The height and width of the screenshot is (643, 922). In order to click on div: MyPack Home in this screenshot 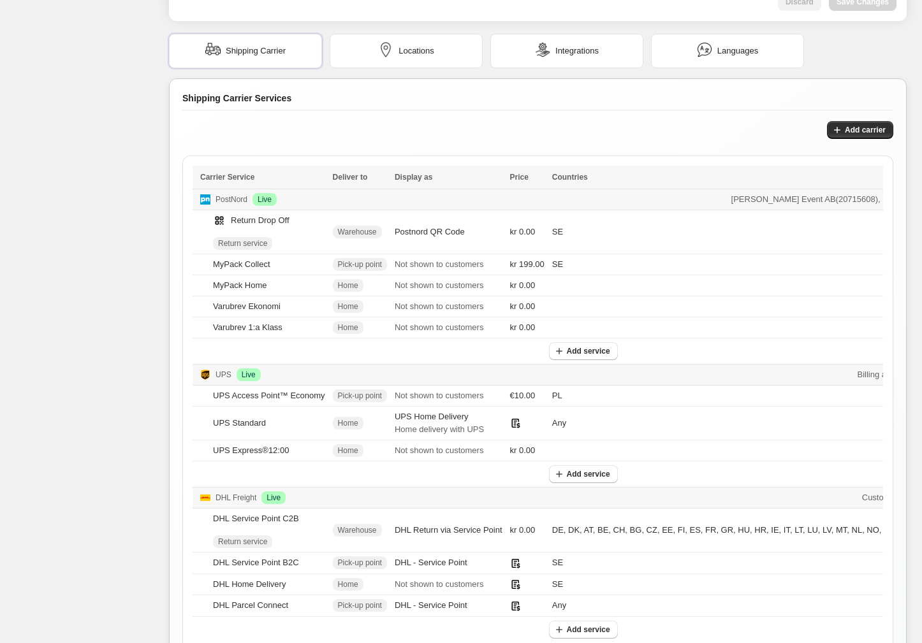, I will do `click(240, 286)`.